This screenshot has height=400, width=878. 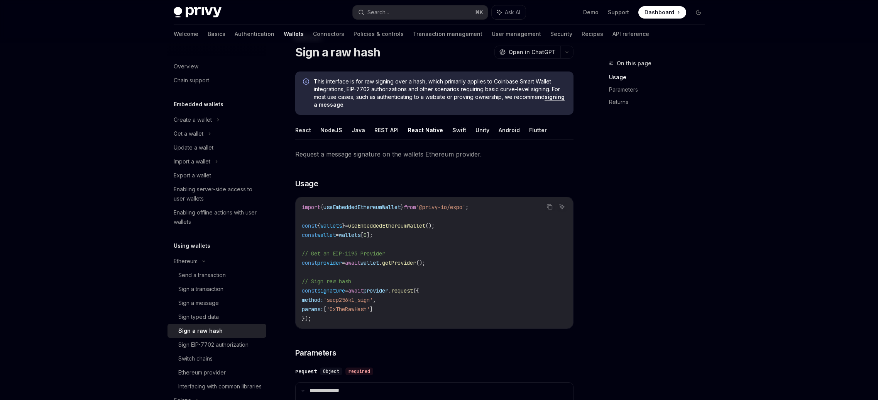 What do you see at coordinates (217, 358) in the screenshot?
I see `a: Switch chains` at bounding box center [217, 358].